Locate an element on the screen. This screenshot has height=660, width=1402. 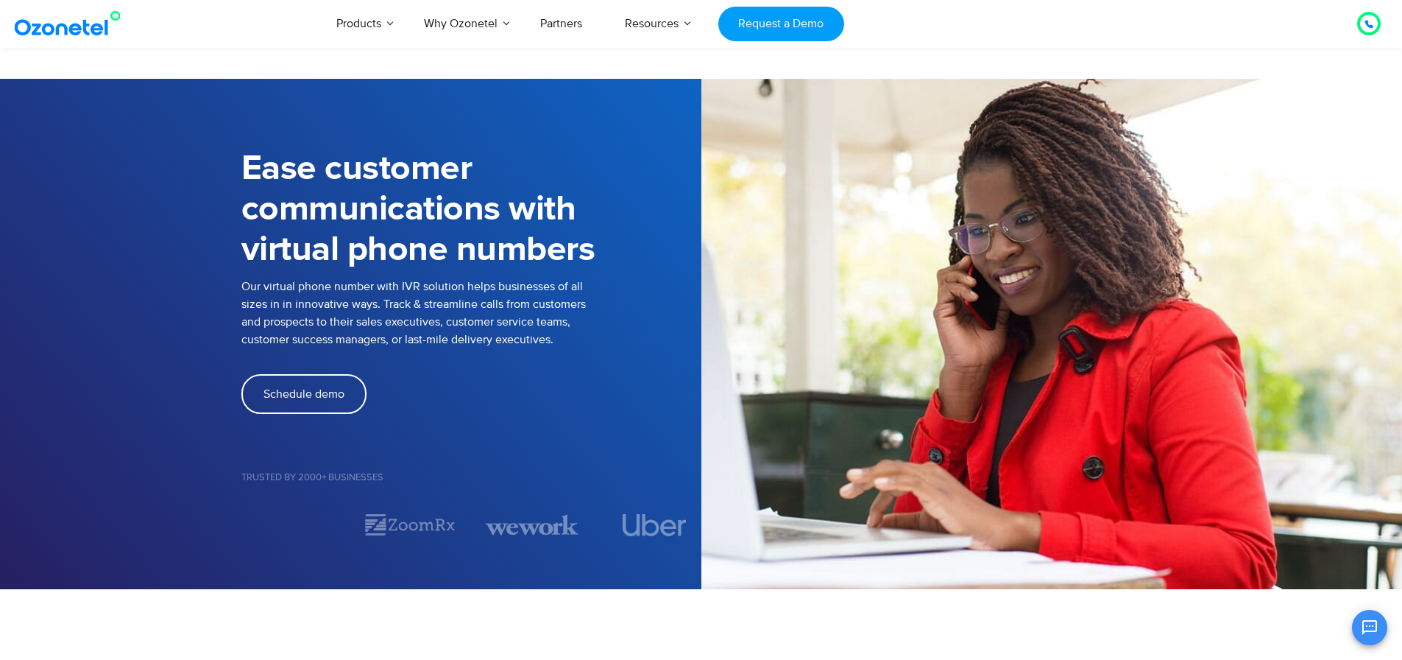
p: Our virtual phone number with IVR solution helps businesses of all sizes in in innovative ways. T... is located at coordinates (471, 313).